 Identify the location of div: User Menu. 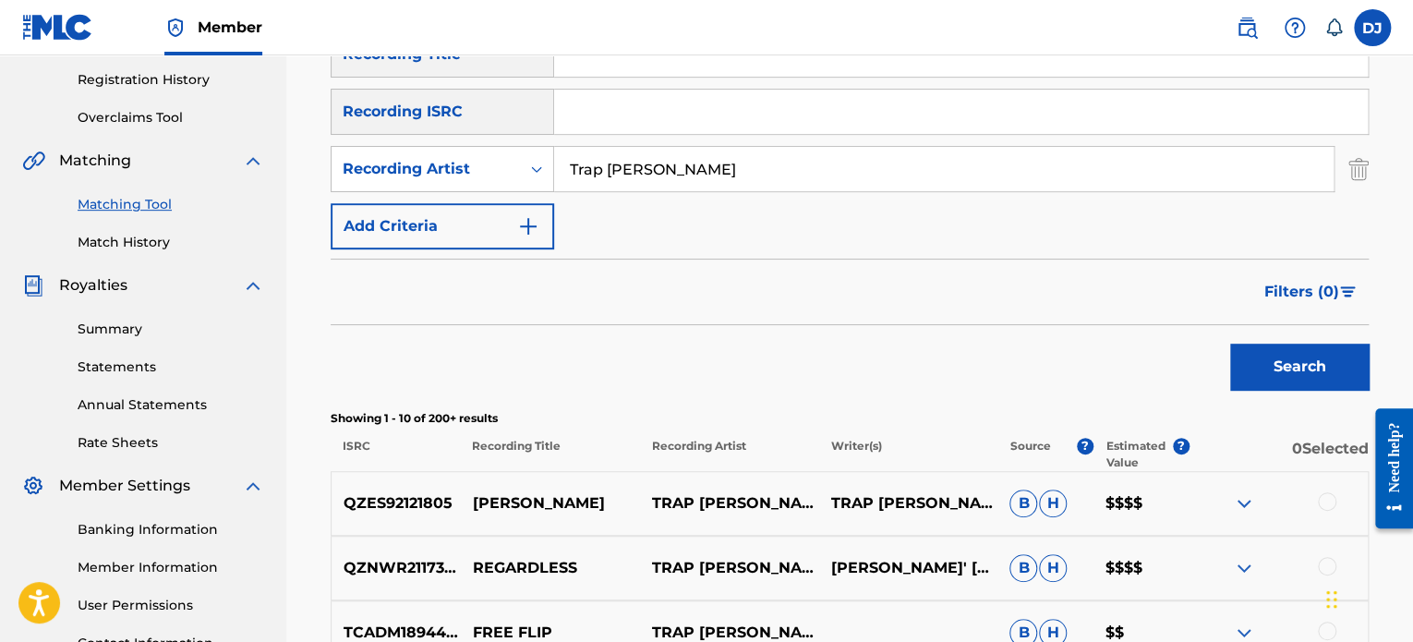
(1373, 28).